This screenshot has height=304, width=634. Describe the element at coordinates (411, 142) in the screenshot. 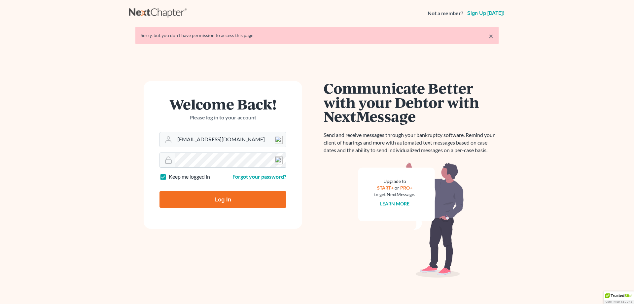

I see `p: Send and receive messages through your bankruptcy software. Remind your client of hearings and mo...` at that location.